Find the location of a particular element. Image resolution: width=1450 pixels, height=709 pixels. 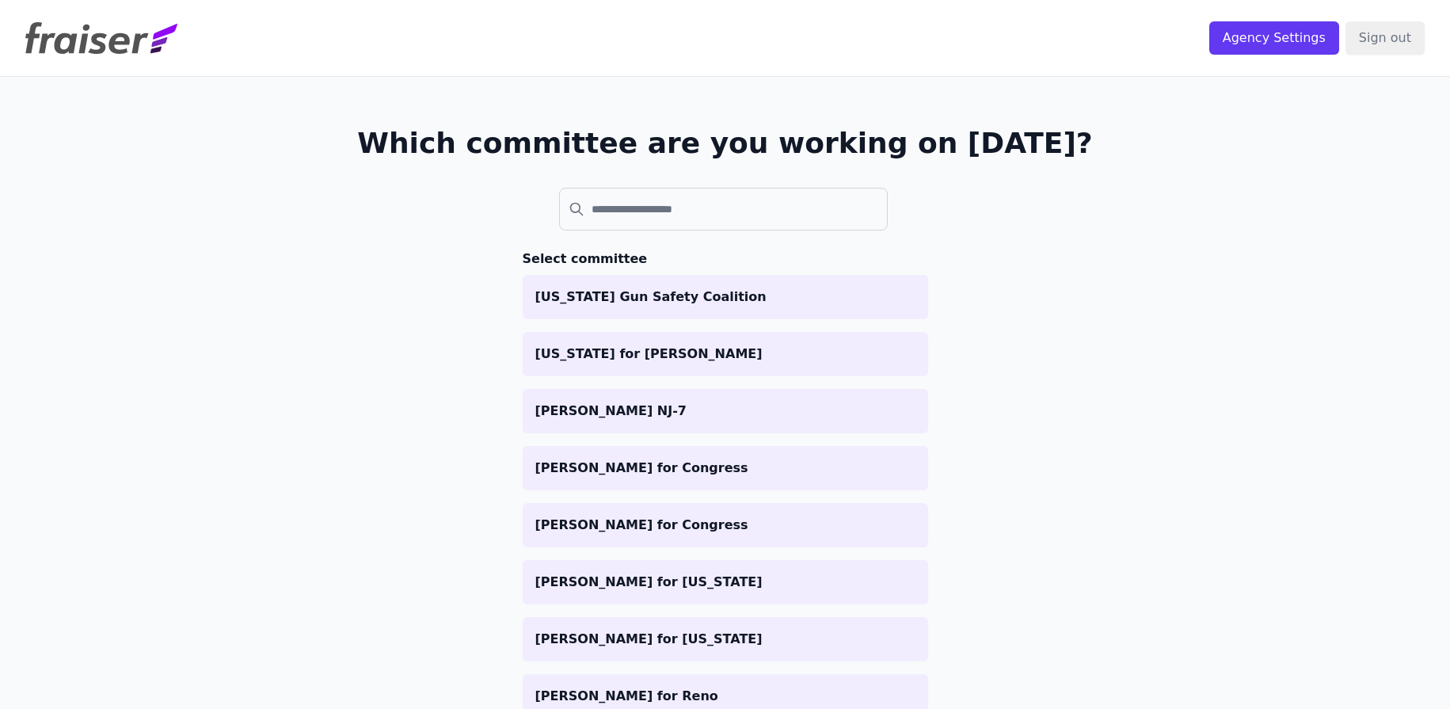

h3: Select committee is located at coordinates (725, 259).